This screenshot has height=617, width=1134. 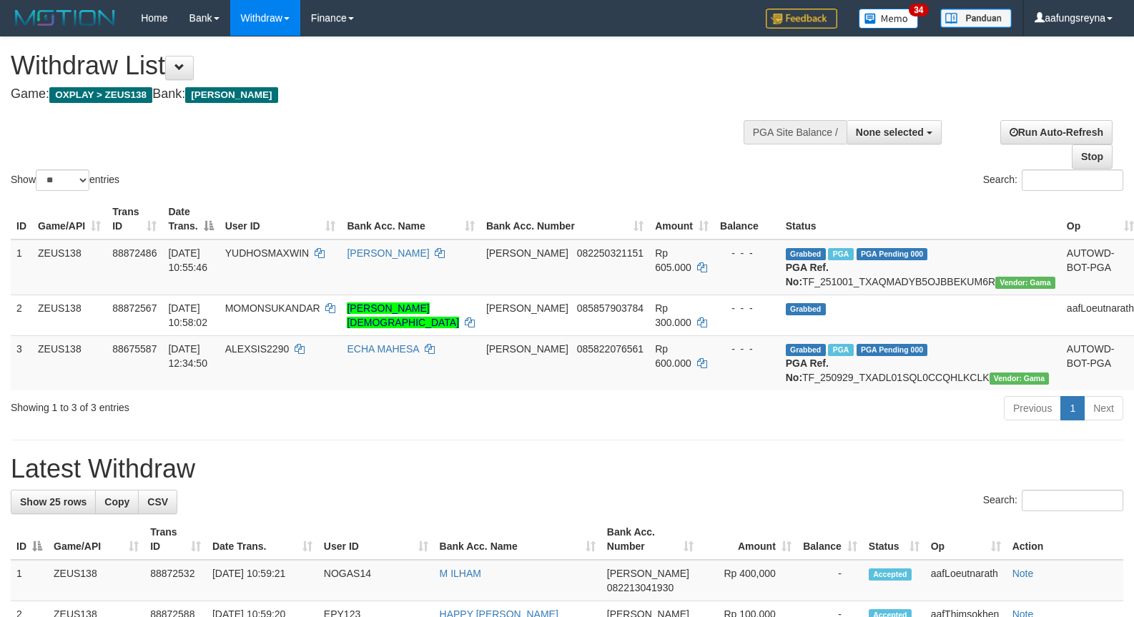 What do you see at coordinates (673, 356) in the screenshot?
I see `span: Rp 600.000` at bounding box center [673, 356].